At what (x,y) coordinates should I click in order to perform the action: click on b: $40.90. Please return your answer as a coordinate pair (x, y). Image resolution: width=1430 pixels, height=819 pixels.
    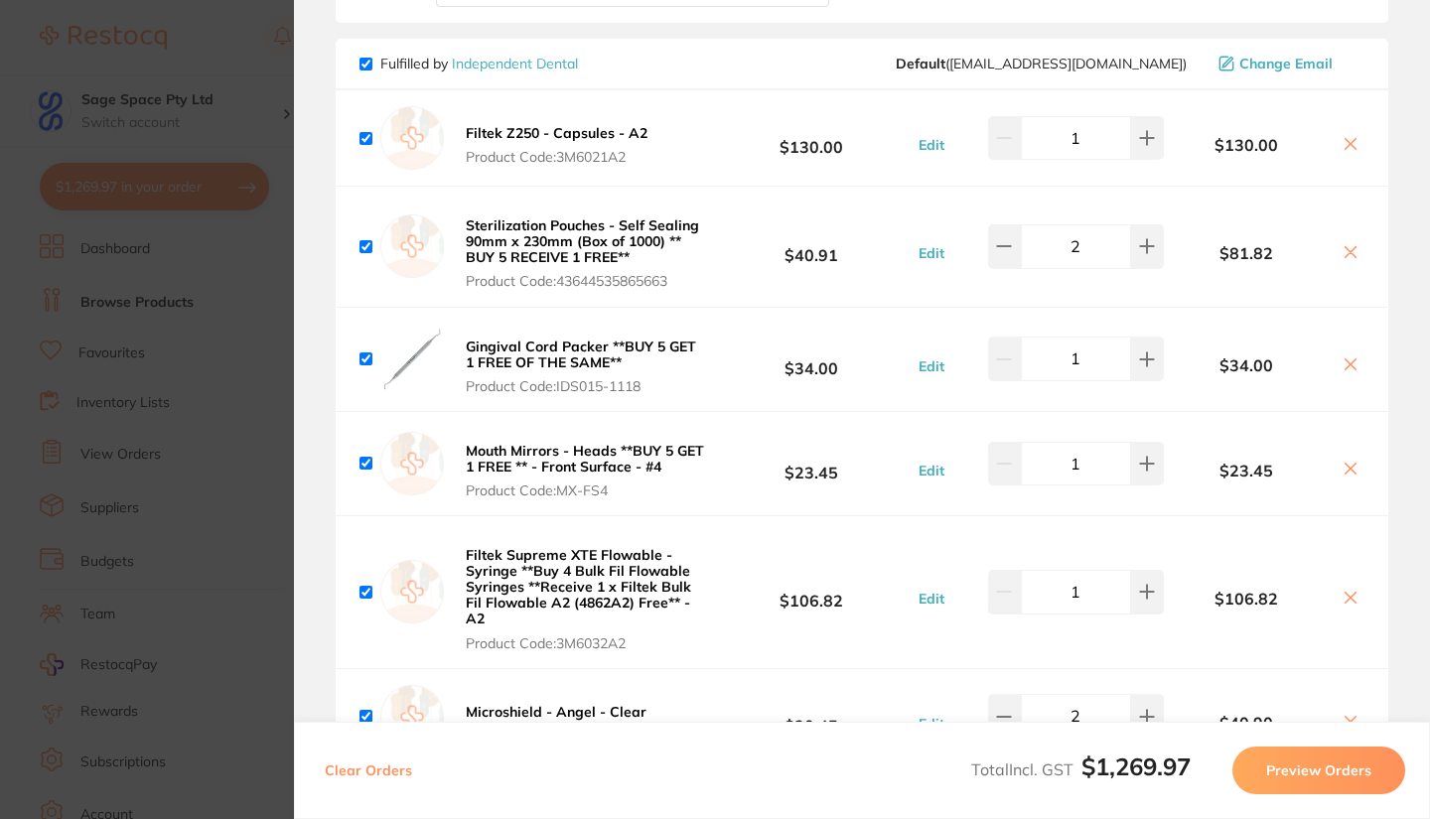
    Looking at the image, I should click on (1246, 723).